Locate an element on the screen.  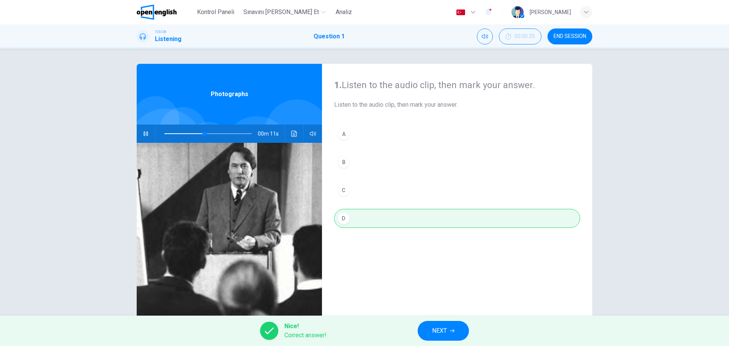
div: Hide is located at coordinates (520, 36).